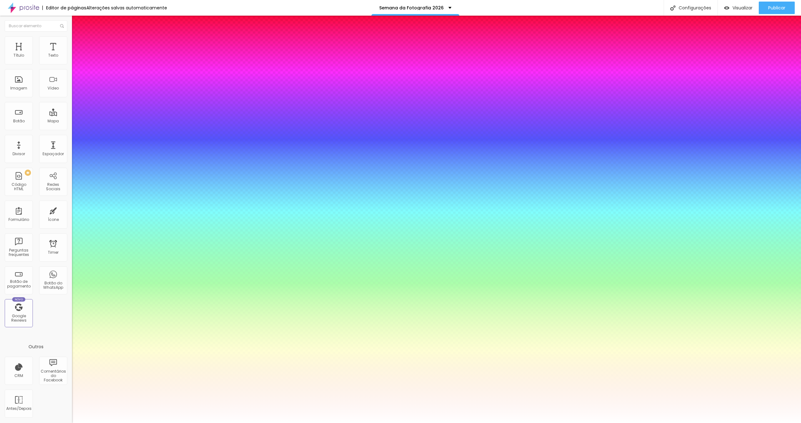 The image size is (801, 423). What do you see at coordinates (411, 8) in the screenshot?
I see `p: Semana da Fotografia 2026` at bounding box center [411, 8].